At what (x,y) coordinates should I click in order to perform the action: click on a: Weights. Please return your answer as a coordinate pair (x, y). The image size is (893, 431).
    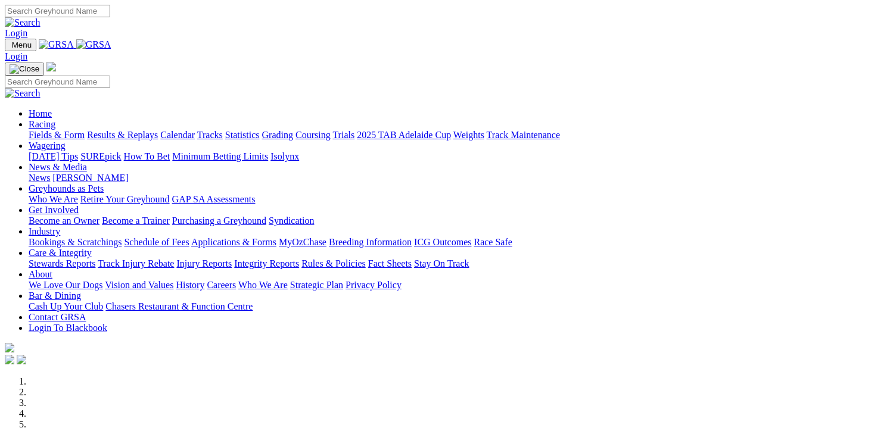
    Looking at the image, I should click on (469, 135).